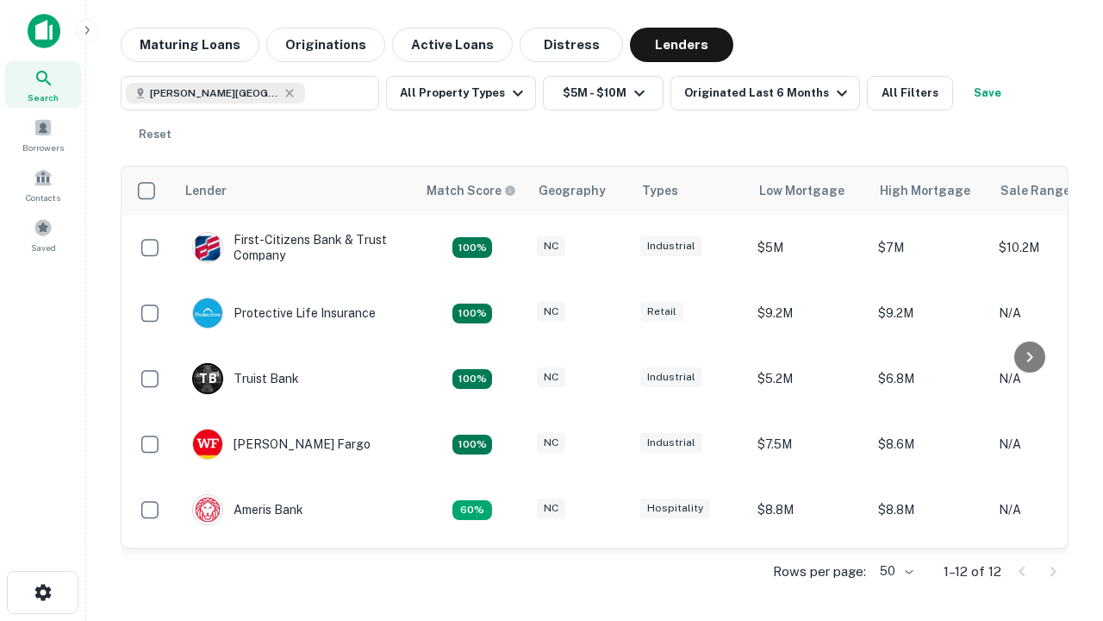  Describe the element at coordinates (809, 444) in the screenshot. I see `td: $7.5M` at that location.